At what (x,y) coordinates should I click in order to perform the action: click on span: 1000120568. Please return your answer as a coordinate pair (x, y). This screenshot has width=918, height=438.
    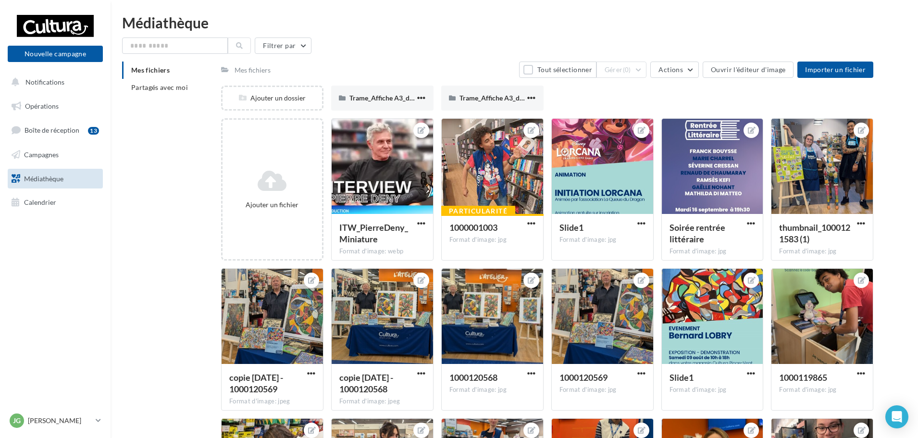
    Looking at the image, I should click on (473, 377).